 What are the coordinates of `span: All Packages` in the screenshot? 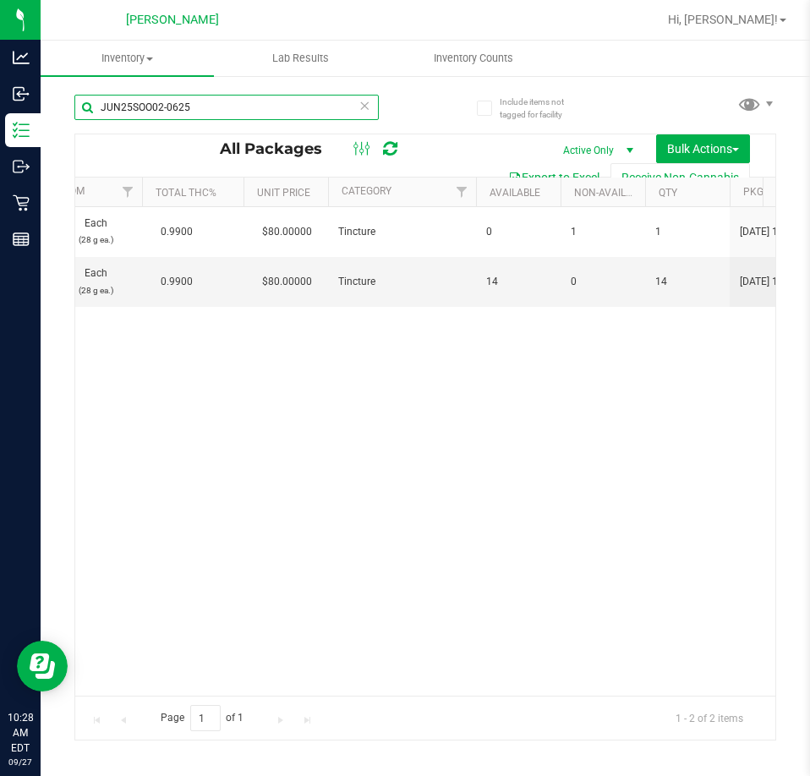 It's located at (279, 149).